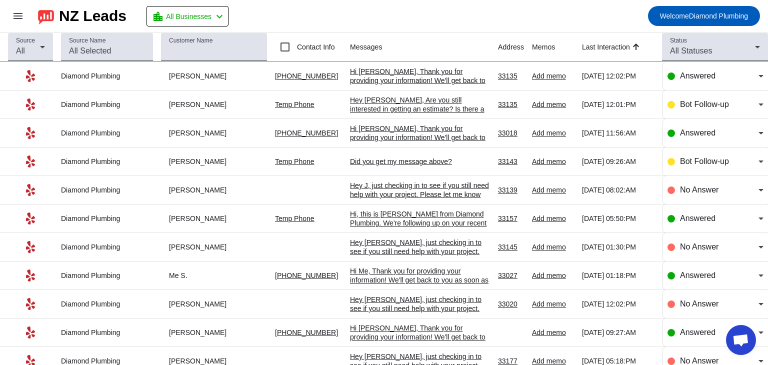 The image size is (768, 365). Describe the element at coordinates (420, 199) in the screenshot. I see `div: Hey J, just checking in to see if you still need help with your project. Please let me know and f...` at that location.